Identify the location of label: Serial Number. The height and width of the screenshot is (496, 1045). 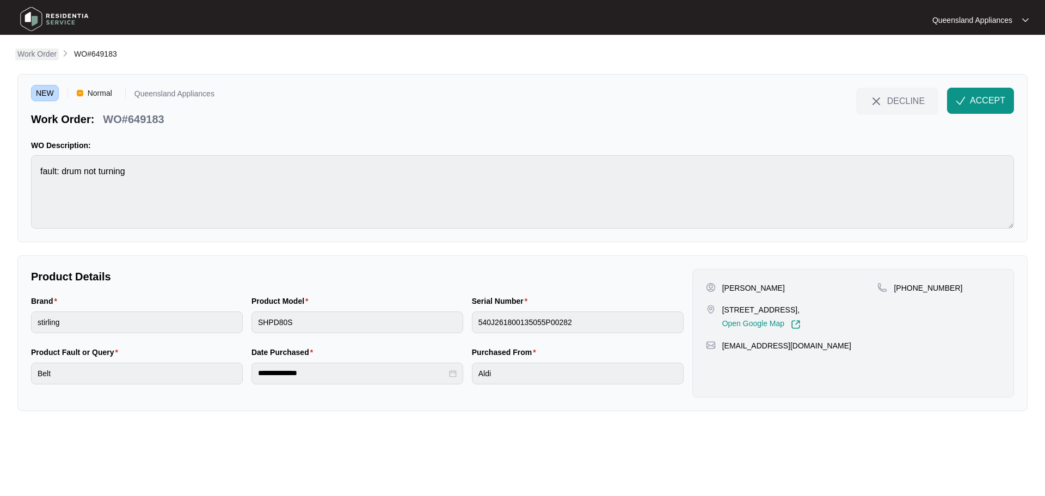
(502, 301).